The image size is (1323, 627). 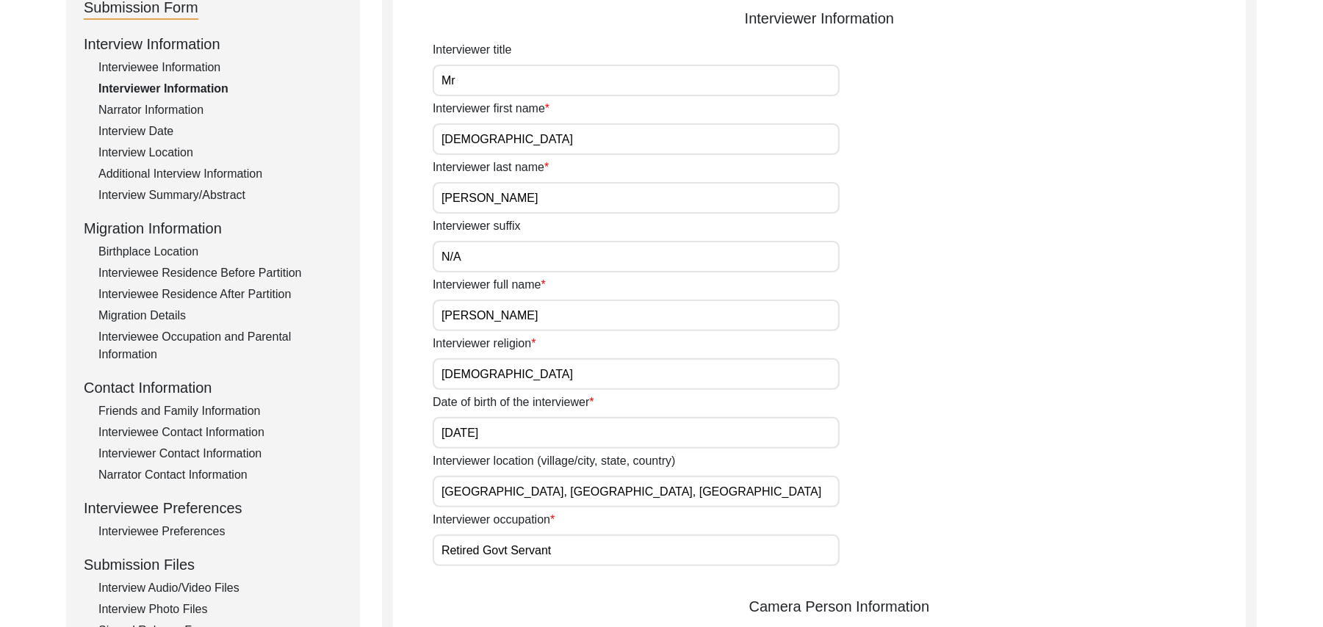 I want to click on label: Interviewer location (village/city, state, country), so click(x=554, y=461).